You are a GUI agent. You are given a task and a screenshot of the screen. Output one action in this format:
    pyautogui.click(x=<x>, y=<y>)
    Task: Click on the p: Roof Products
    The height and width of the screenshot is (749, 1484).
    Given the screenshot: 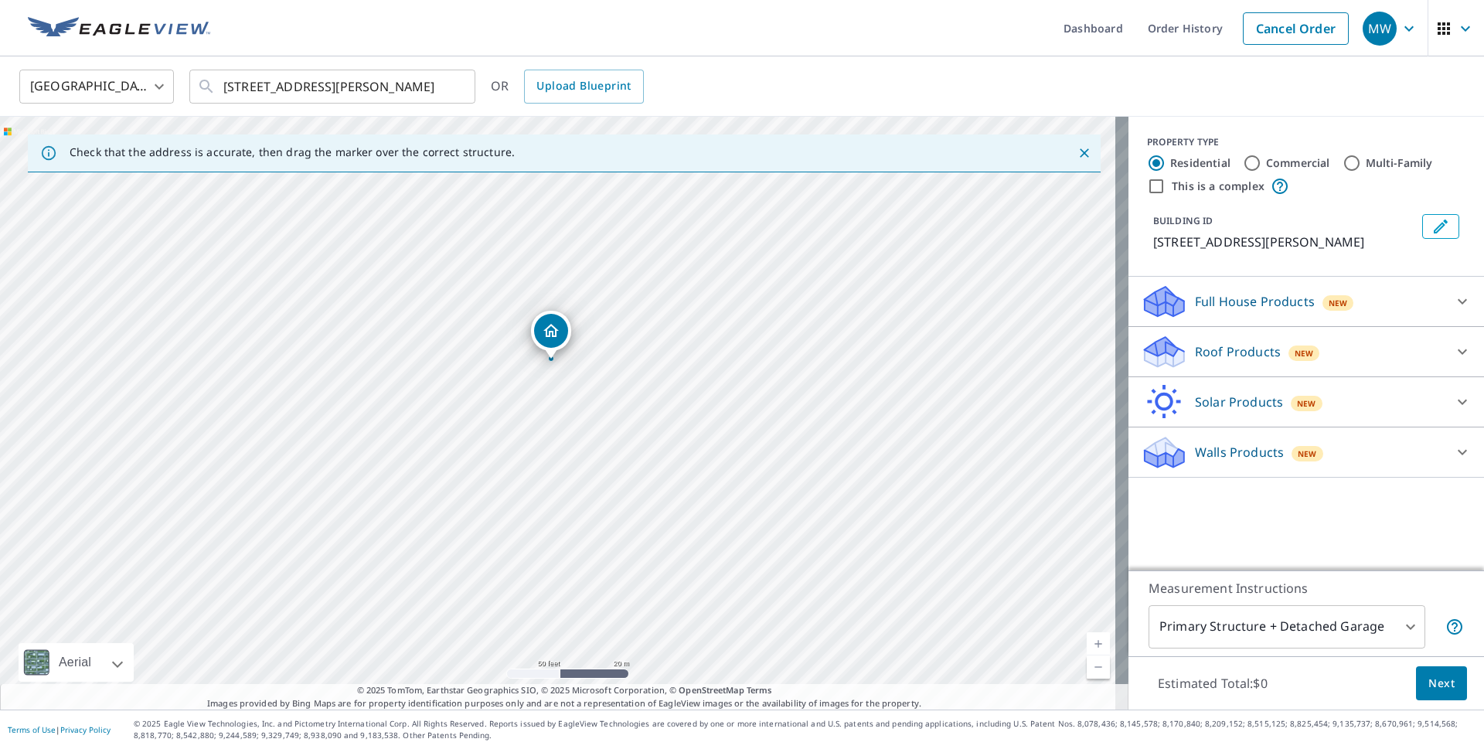 What is the action you would take?
    pyautogui.click(x=1237, y=352)
    